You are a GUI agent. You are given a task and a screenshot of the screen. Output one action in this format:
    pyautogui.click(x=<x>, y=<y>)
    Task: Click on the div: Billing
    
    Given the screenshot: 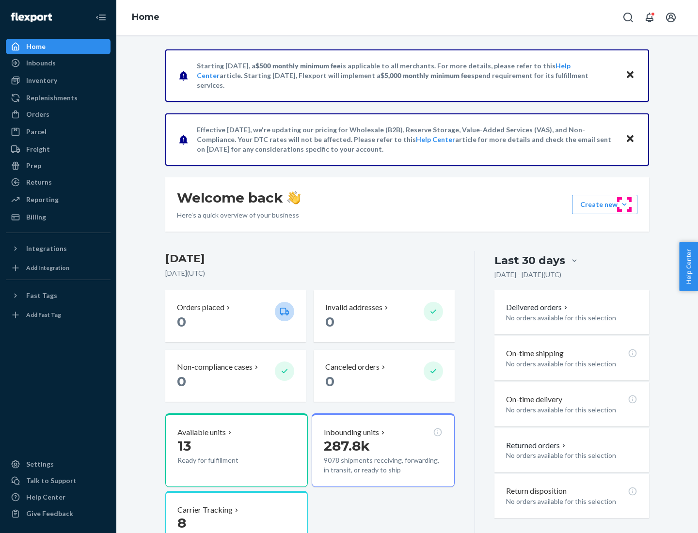 What is the action you would take?
    pyautogui.click(x=36, y=217)
    